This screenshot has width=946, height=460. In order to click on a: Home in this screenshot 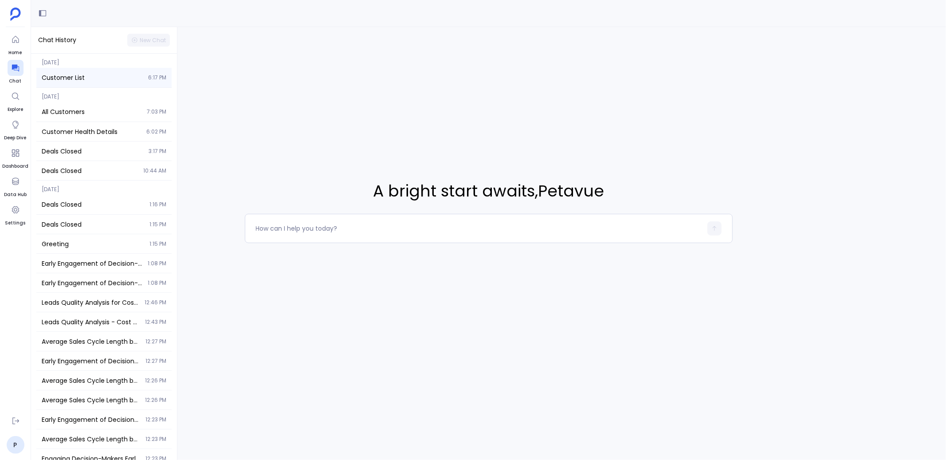, I will do `click(16, 44)`.